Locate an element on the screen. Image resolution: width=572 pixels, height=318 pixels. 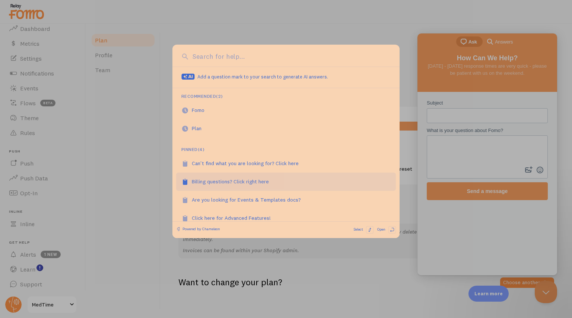
span: Ask is located at coordinates (55, 9).